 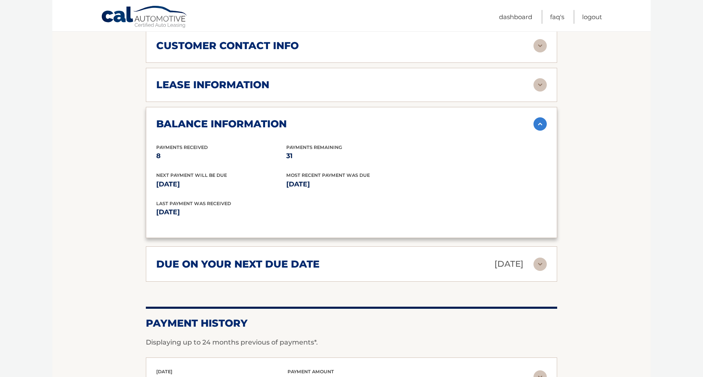 I want to click on span: payment amount, so click(x=311, y=371).